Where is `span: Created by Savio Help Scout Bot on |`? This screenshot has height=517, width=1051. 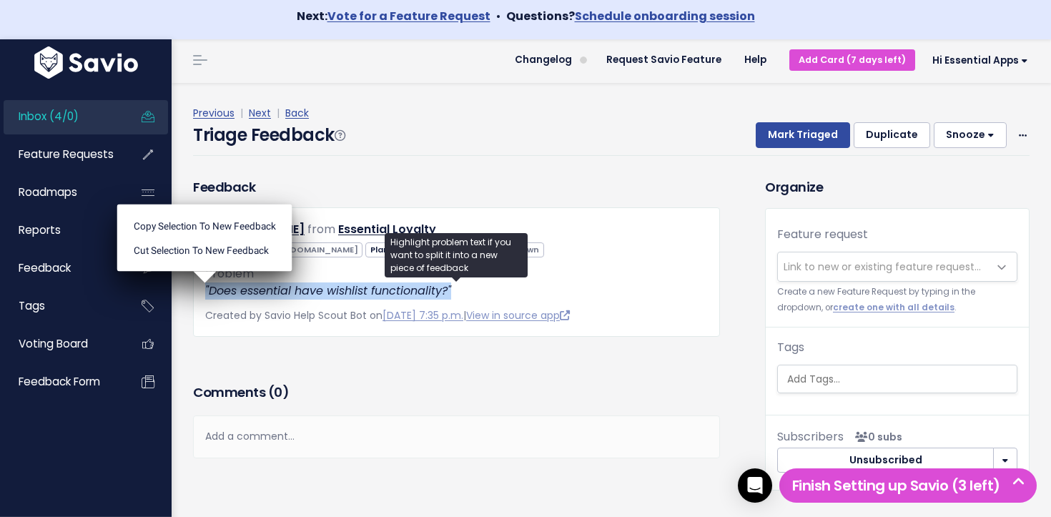 span: Created by Savio Help Scout Bot on | is located at coordinates (388, 315).